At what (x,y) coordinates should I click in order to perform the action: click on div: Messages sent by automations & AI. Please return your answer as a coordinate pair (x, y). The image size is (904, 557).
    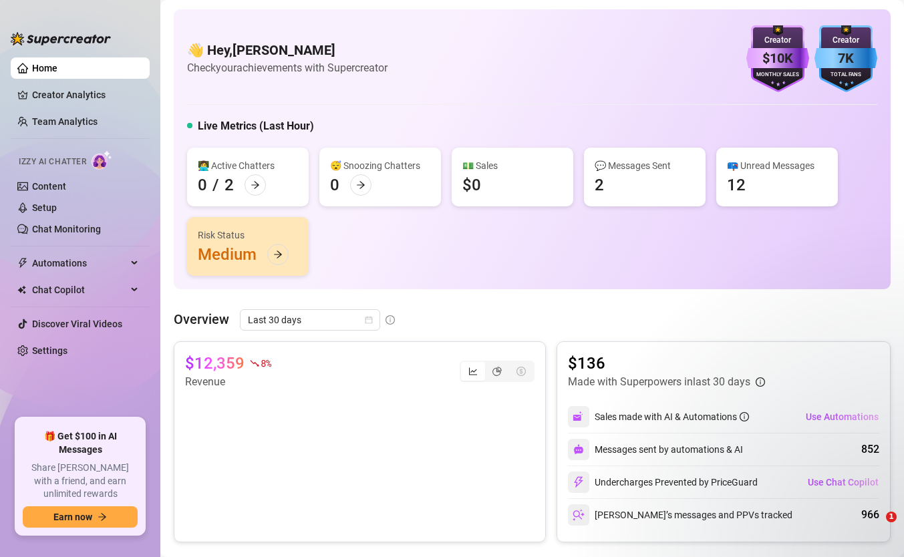
    Looking at the image, I should click on (656, 450).